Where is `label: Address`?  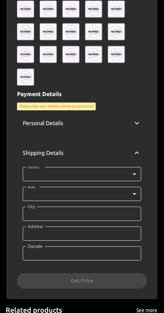 label: Address is located at coordinates (35, 226).